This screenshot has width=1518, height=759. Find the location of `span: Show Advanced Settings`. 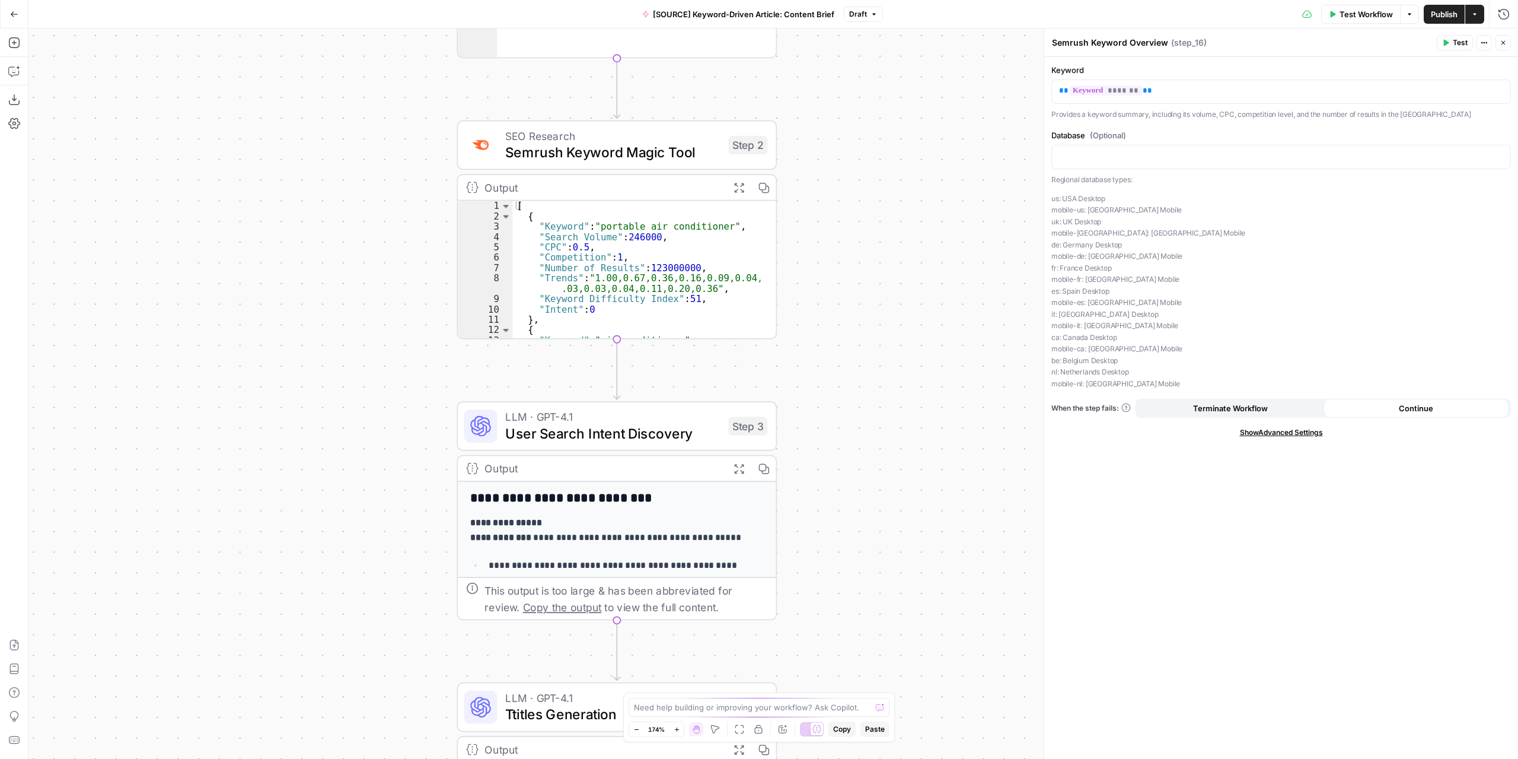

span: Show Advanced Settings is located at coordinates (1282, 432).